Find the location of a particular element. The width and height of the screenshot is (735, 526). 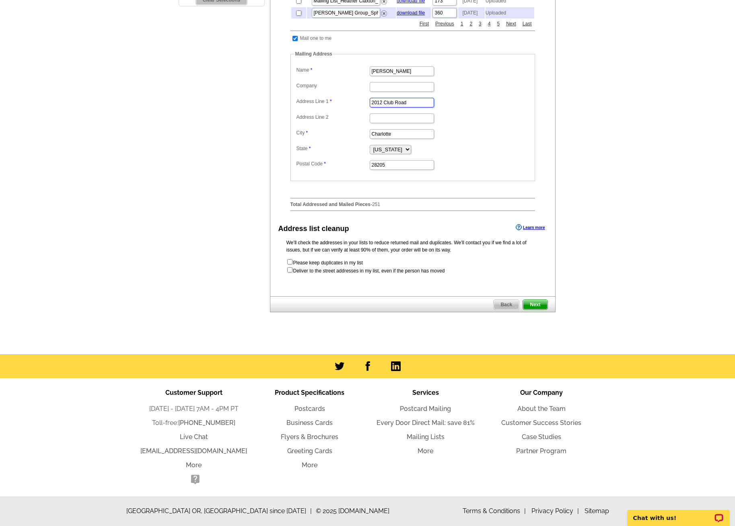

a: Last is located at coordinates (527, 24).